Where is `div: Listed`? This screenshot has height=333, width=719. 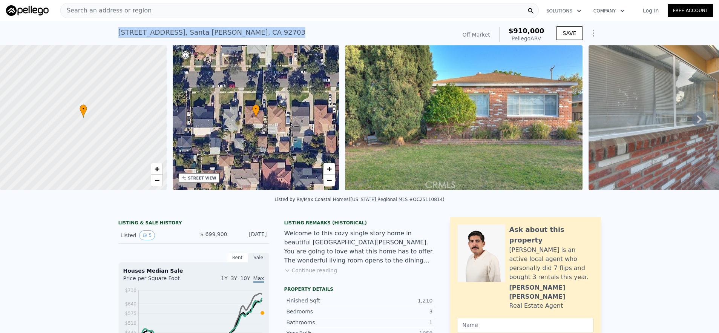
div: Listed is located at coordinates (154, 235).